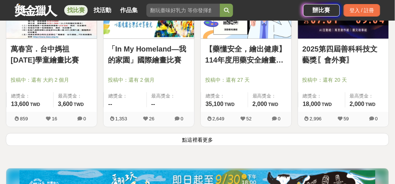 Image resolution: width=395 pixels, height=184 pixels. I want to click on span: 投稿中：還有 大約 2 個月, so click(51, 80).